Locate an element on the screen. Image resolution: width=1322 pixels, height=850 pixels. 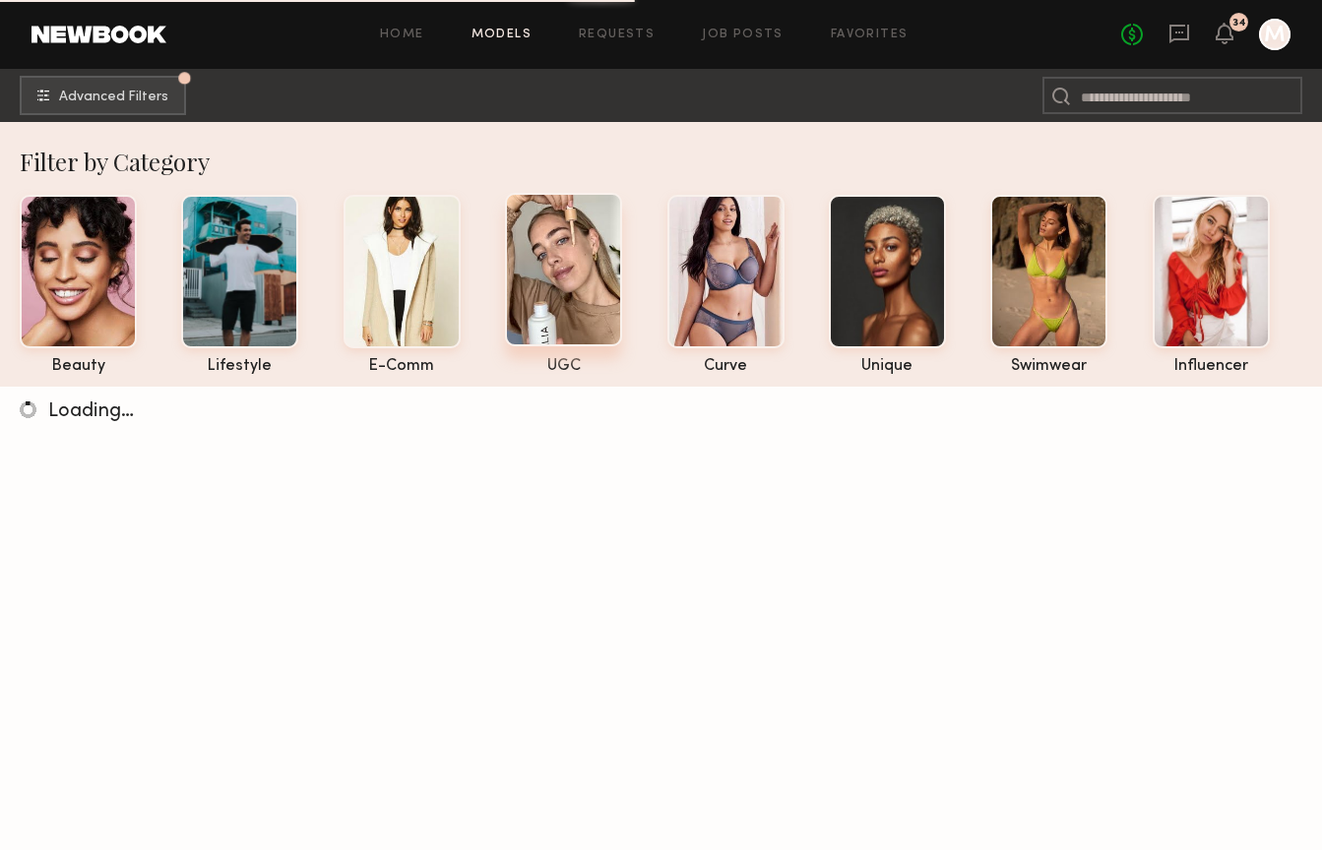
span: Advanced Filters is located at coordinates (113, 97).